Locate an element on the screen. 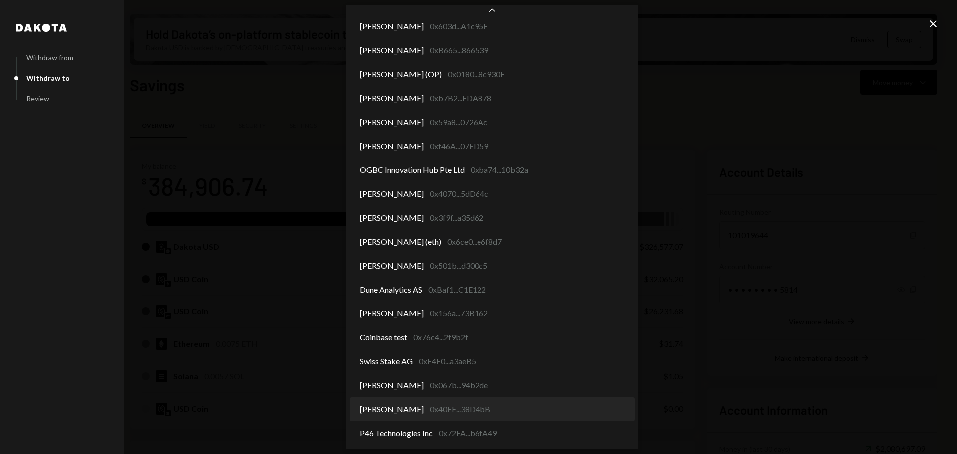  div: 0x3f9f...a35d62 is located at coordinates (457, 218).